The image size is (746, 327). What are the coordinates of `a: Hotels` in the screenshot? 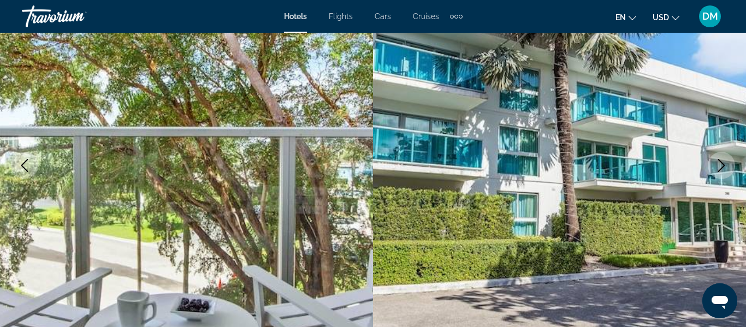 It's located at (296, 16).